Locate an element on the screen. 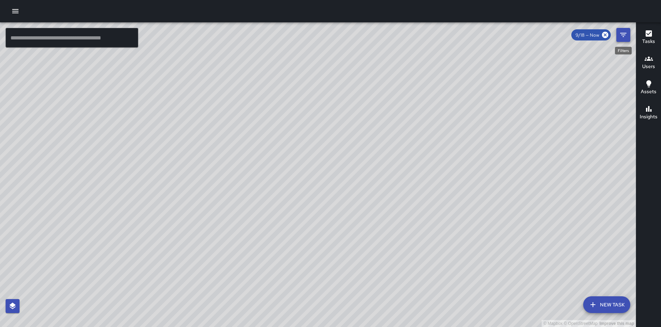  h6: Insights is located at coordinates (648, 117).